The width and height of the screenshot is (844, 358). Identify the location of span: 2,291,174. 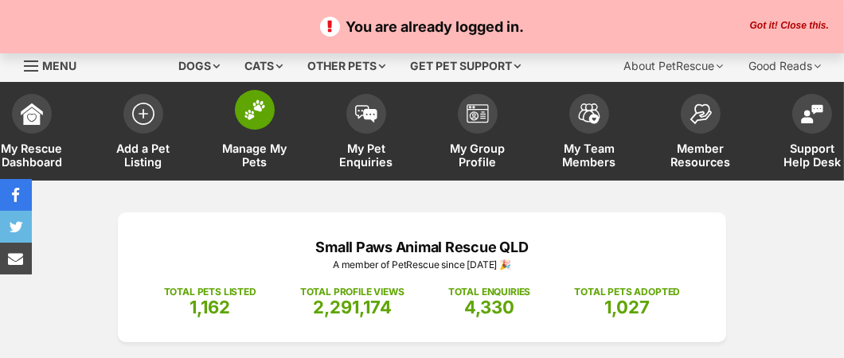
(352, 307).